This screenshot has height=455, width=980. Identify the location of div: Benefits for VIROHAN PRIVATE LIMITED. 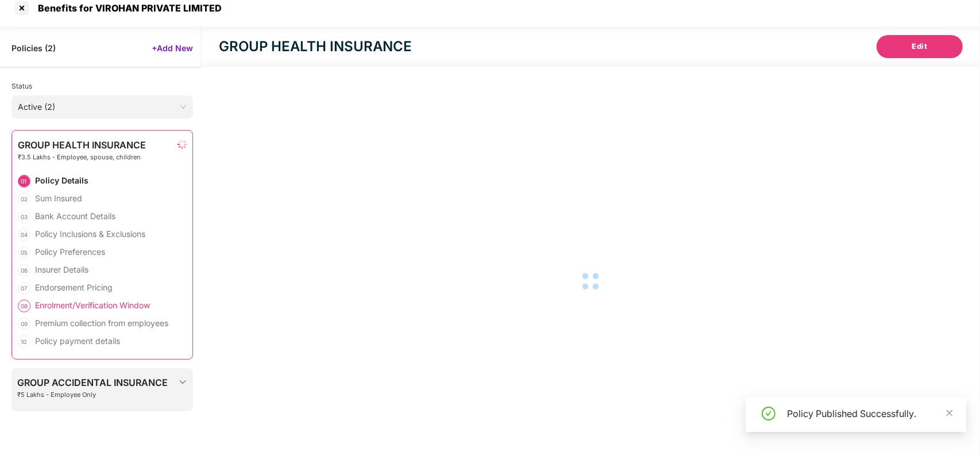
(126, 8).